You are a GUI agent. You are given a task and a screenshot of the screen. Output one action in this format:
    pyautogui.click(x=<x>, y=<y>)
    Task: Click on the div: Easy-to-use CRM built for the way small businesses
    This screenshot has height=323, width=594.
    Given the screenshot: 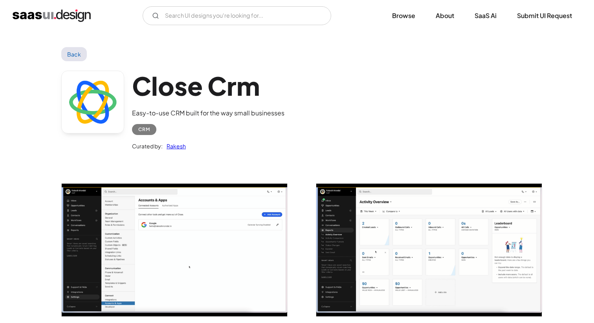 What is the action you would take?
    pyautogui.click(x=208, y=113)
    